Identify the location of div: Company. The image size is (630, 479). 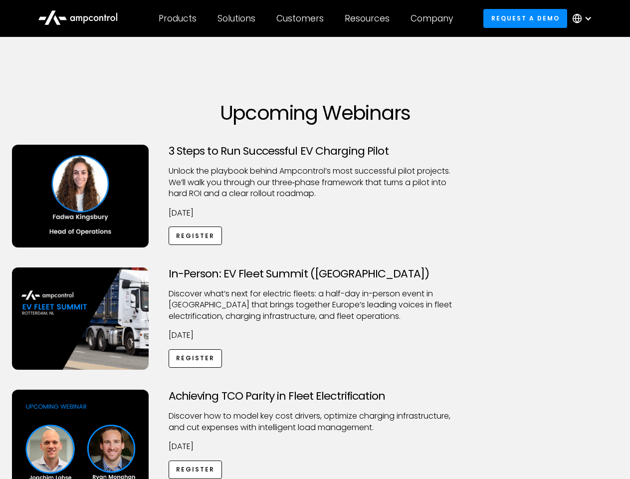
(431, 18).